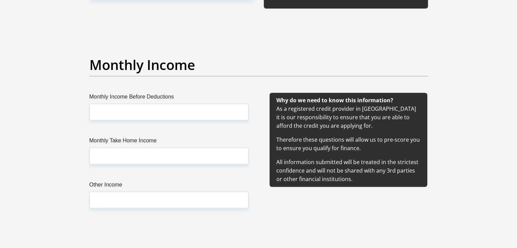  What do you see at coordinates (259, 65) in the screenshot?
I see `h2: Monthly Income` at bounding box center [259, 65].